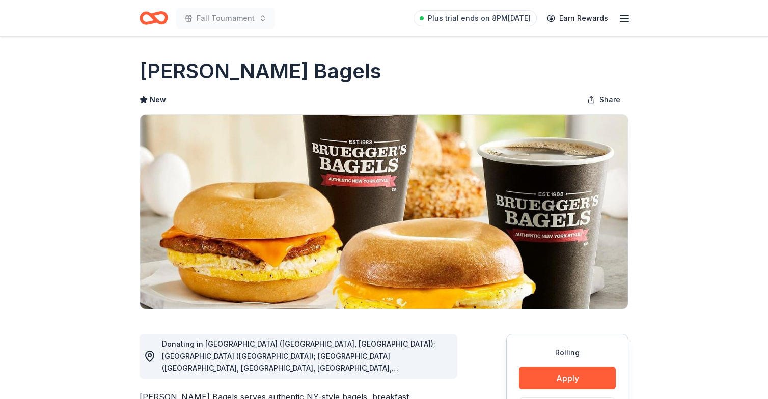 This screenshot has width=768, height=399. What do you see at coordinates (577, 18) in the screenshot?
I see `a: Earn Rewards` at bounding box center [577, 18].